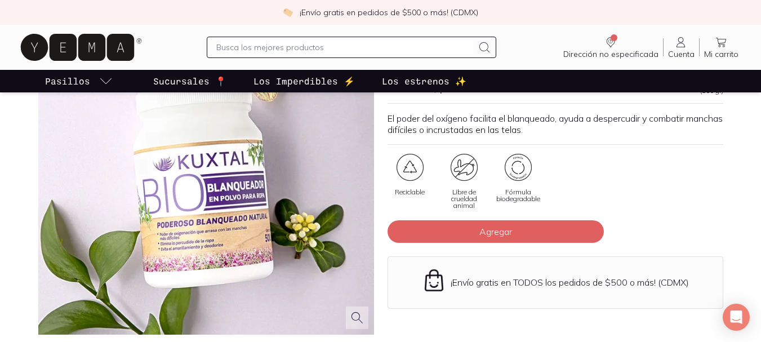 This screenshot has width=761, height=342. I want to click on a: Los Imperdibles ⚡️, so click(304, 81).